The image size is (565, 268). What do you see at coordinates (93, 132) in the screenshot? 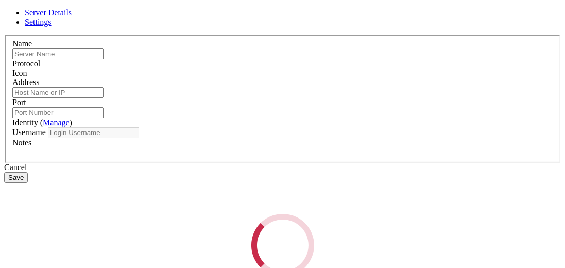
I see `input: Login Username` at bounding box center [93, 132].